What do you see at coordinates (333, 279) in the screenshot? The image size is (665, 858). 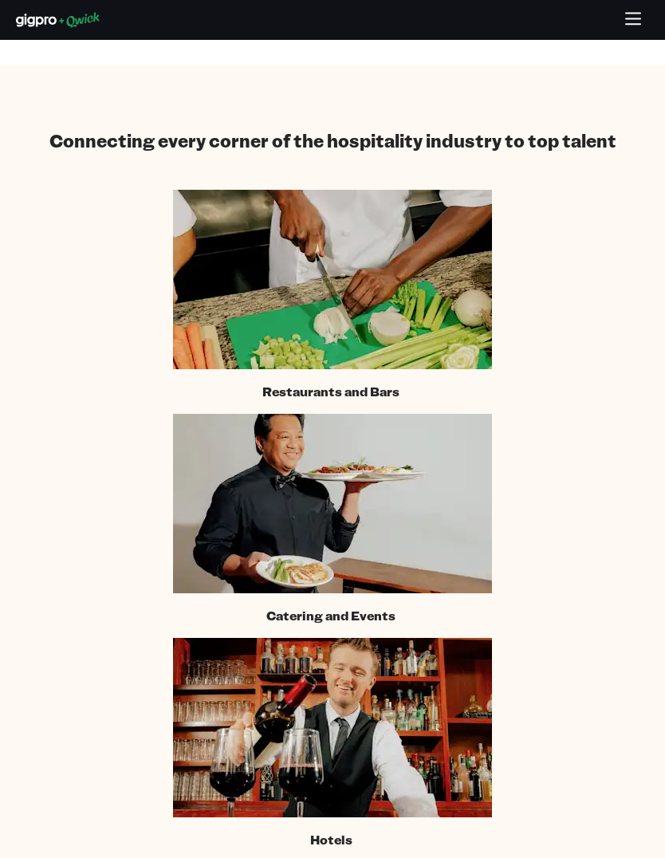 I see `img: Chef in kitchen` at bounding box center [333, 279].